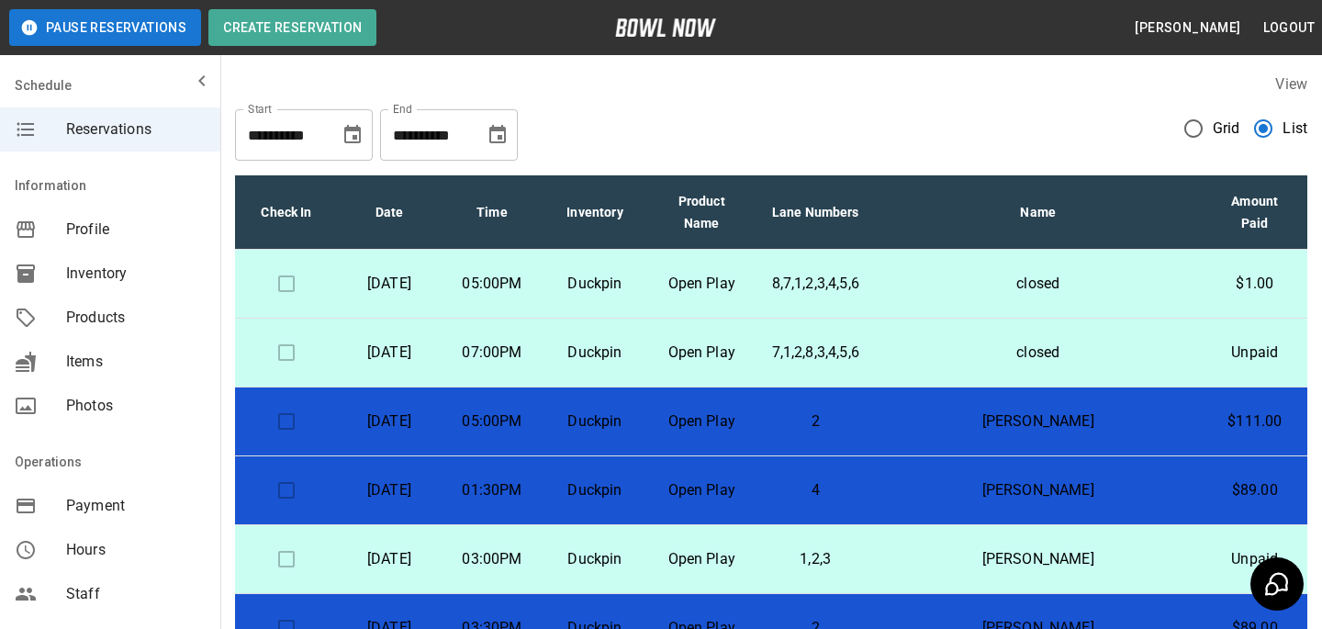 Image resolution: width=1322 pixels, height=629 pixels. I want to click on span: Profile, so click(136, 230).